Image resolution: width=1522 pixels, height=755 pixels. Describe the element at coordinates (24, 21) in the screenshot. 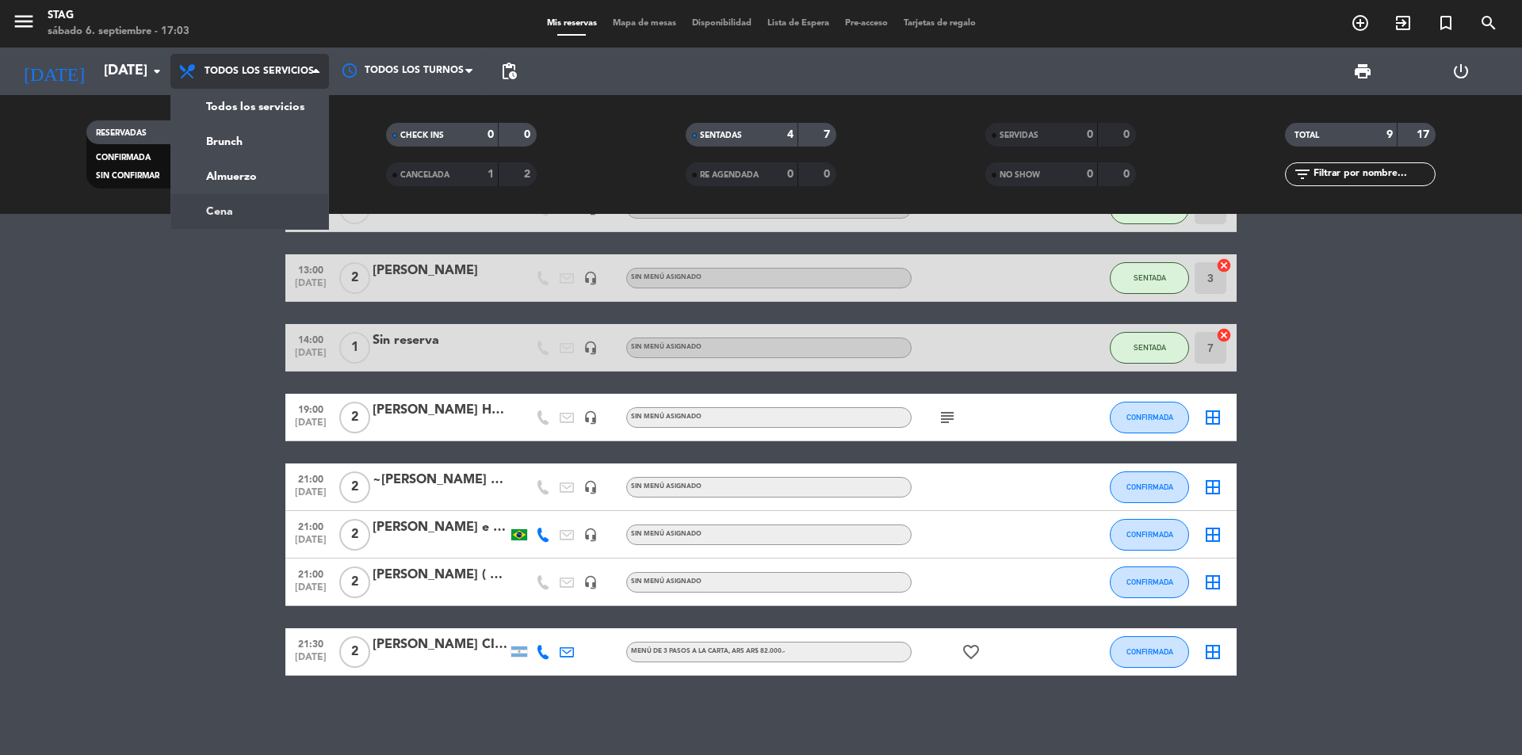

I see `i: menu` at that location.